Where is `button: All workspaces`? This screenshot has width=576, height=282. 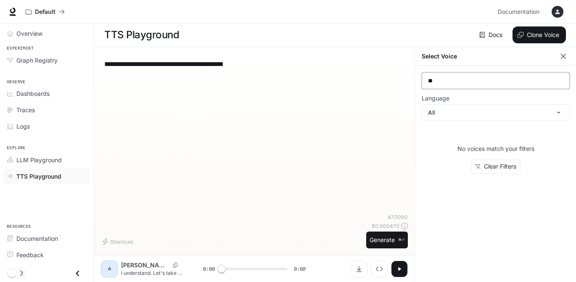 button: All workspaces is located at coordinates (45, 12).